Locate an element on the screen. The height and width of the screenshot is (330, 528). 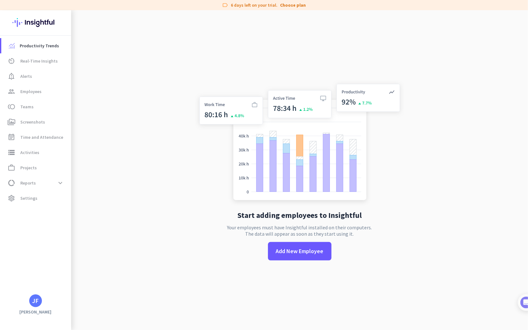
img: menu-item is located at coordinates (12, 46).